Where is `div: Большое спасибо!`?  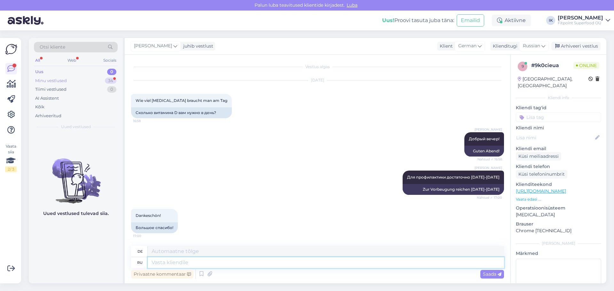
div: Большое спасибо! is located at coordinates (154, 228).